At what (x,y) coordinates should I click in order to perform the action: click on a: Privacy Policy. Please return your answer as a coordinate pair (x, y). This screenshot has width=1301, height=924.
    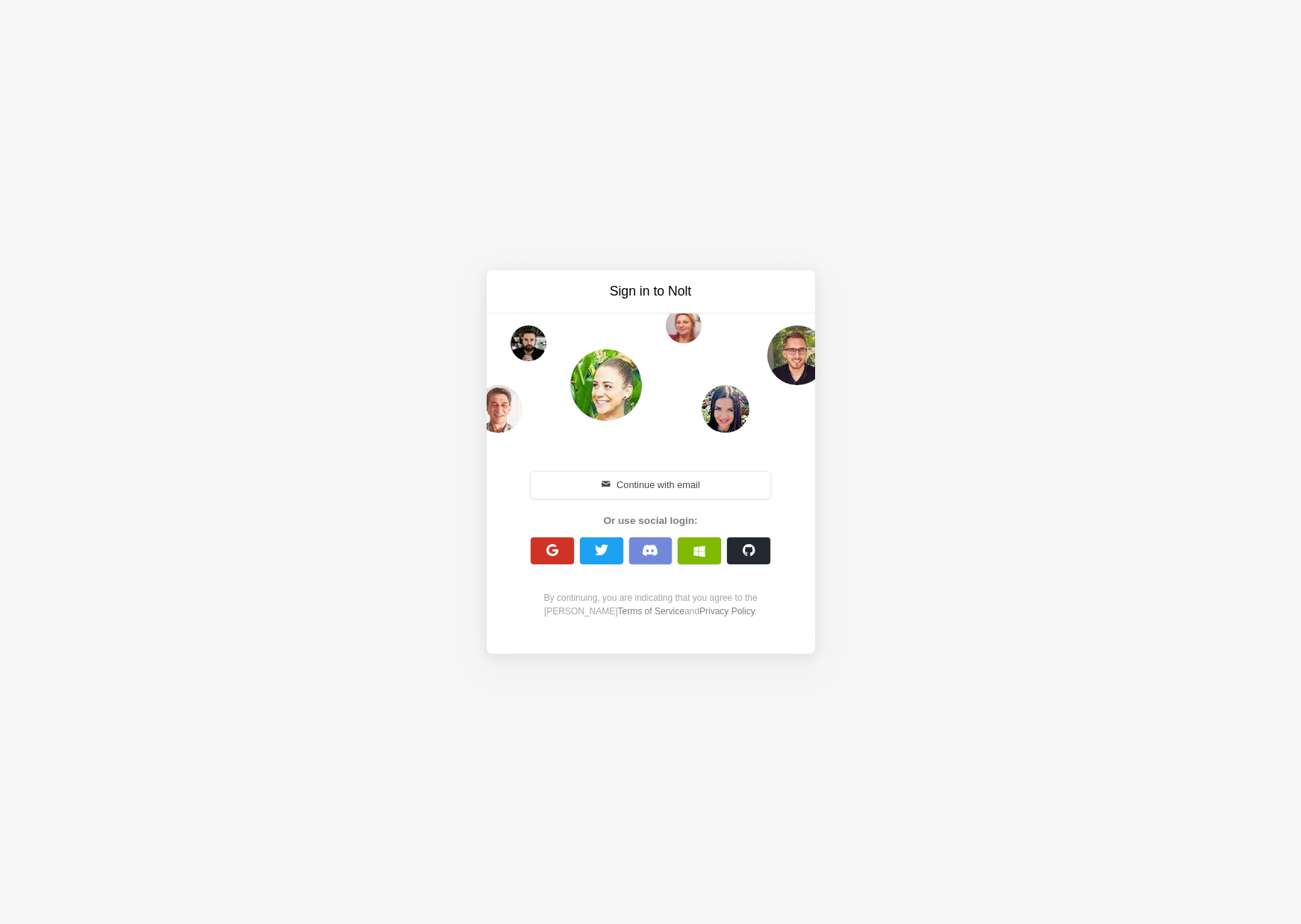
    Looking at the image, I should click on (727, 611).